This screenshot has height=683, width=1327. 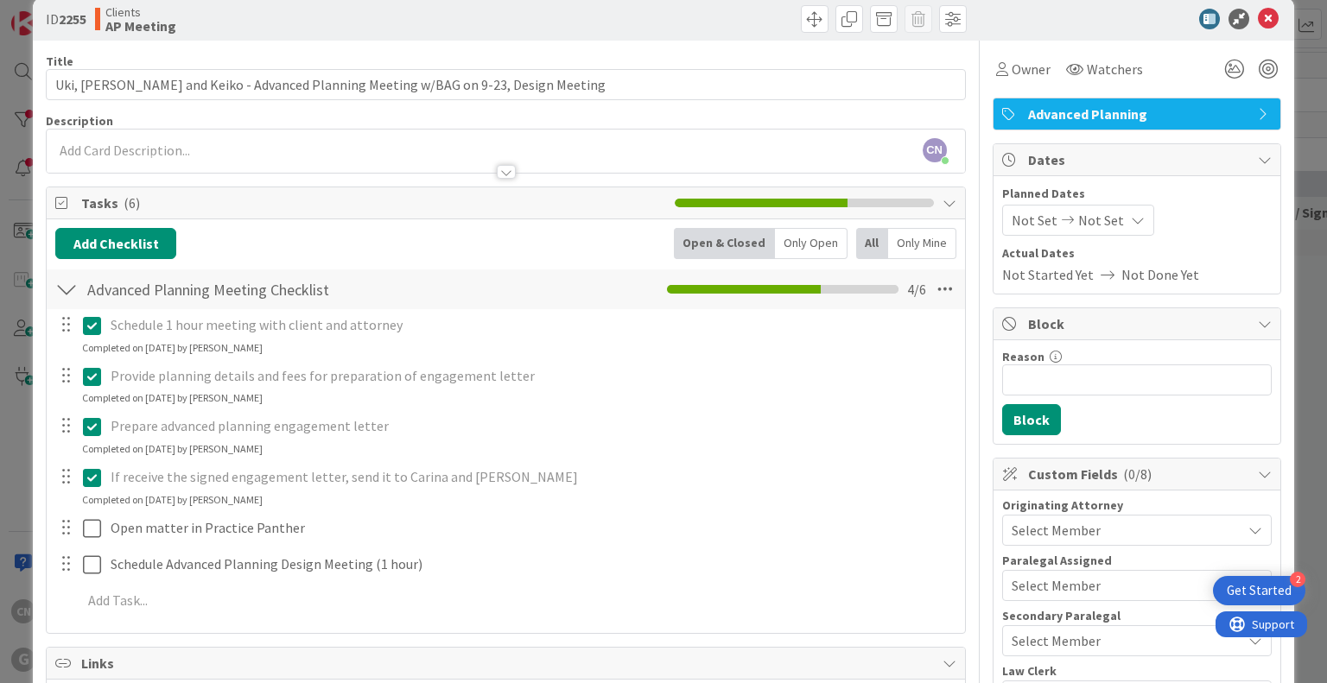 What do you see at coordinates (1137, 505) in the screenshot?
I see `div: Originating Attorney` at bounding box center [1137, 505].